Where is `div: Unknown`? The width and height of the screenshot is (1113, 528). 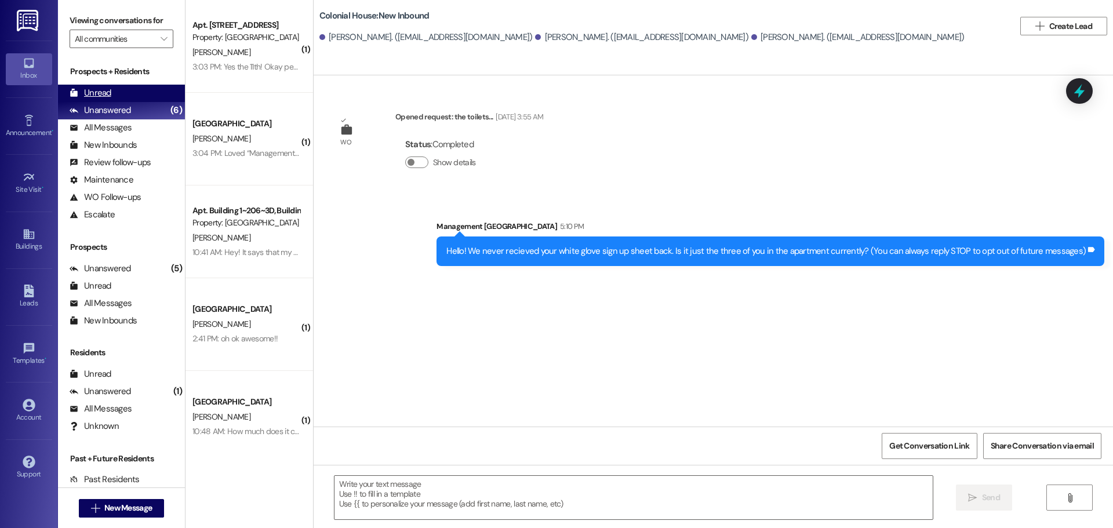
div: Unknown is located at coordinates (94, 426).